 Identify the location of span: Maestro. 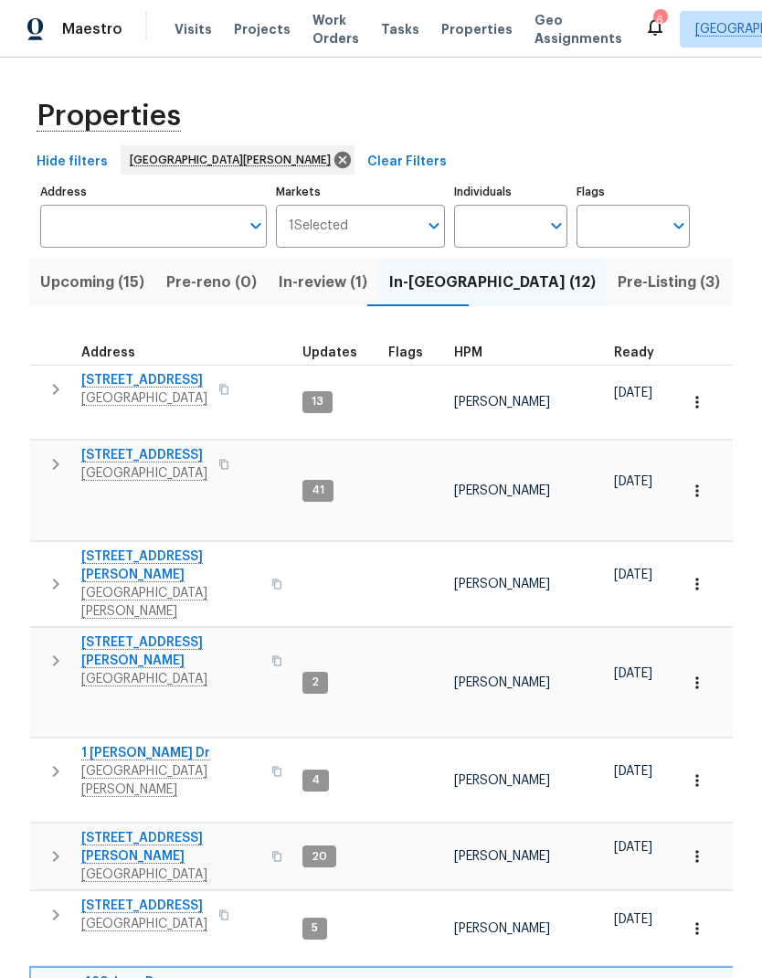
(92, 29).